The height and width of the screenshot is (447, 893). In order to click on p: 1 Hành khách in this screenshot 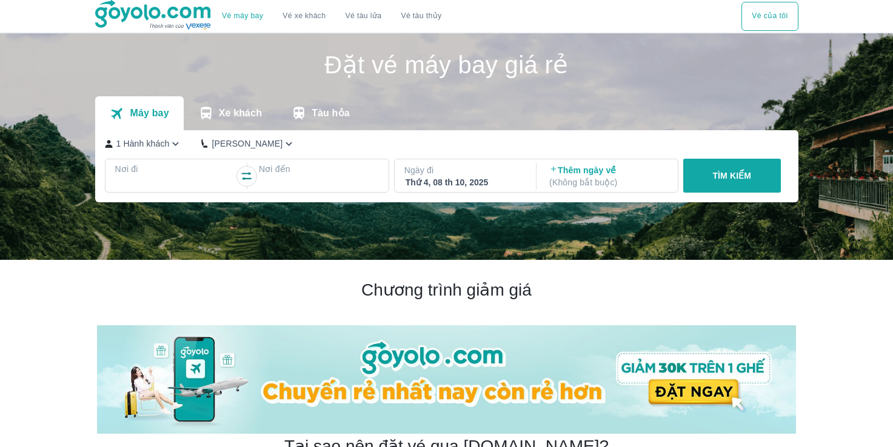, I will do `click(143, 144)`.